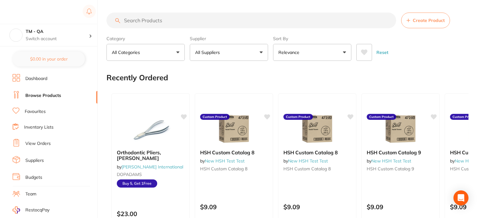 This screenshot has width=481, height=218. I want to click on p: Relevance, so click(290, 52).